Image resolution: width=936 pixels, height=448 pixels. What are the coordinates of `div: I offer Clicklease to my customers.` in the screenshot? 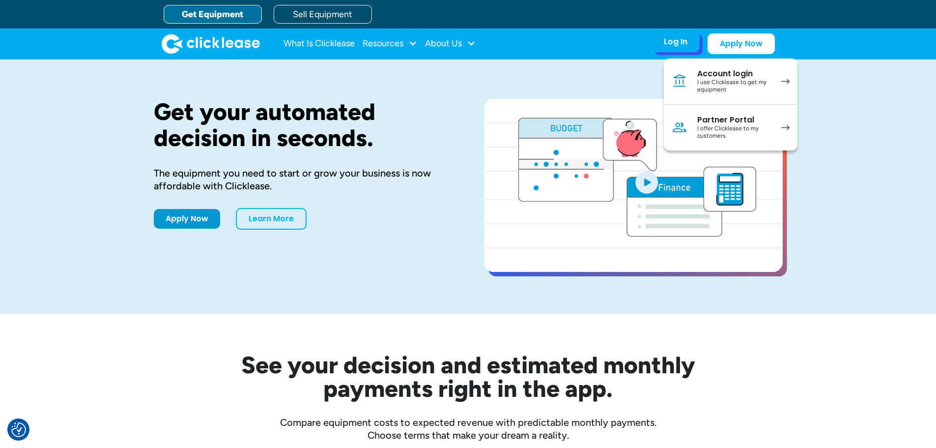 It's located at (734, 132).